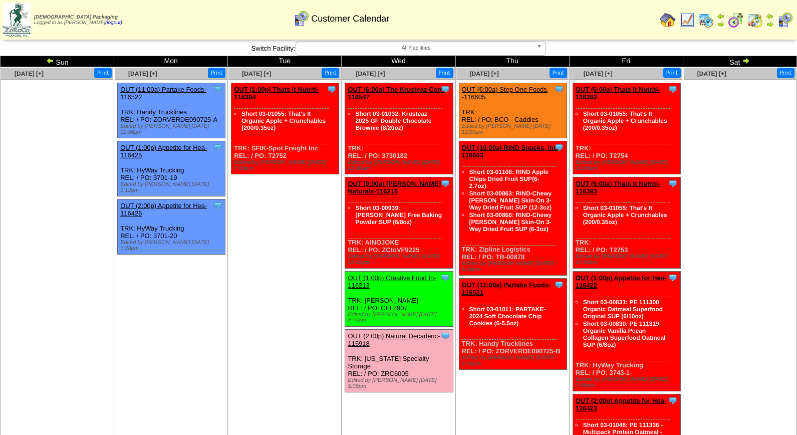 This screenshot has width=797, height=435. Describe the element at coordinates (163, 93) in the screenshot. I see `a: OUT (11:00a) Partake Foods-116522` at that location.